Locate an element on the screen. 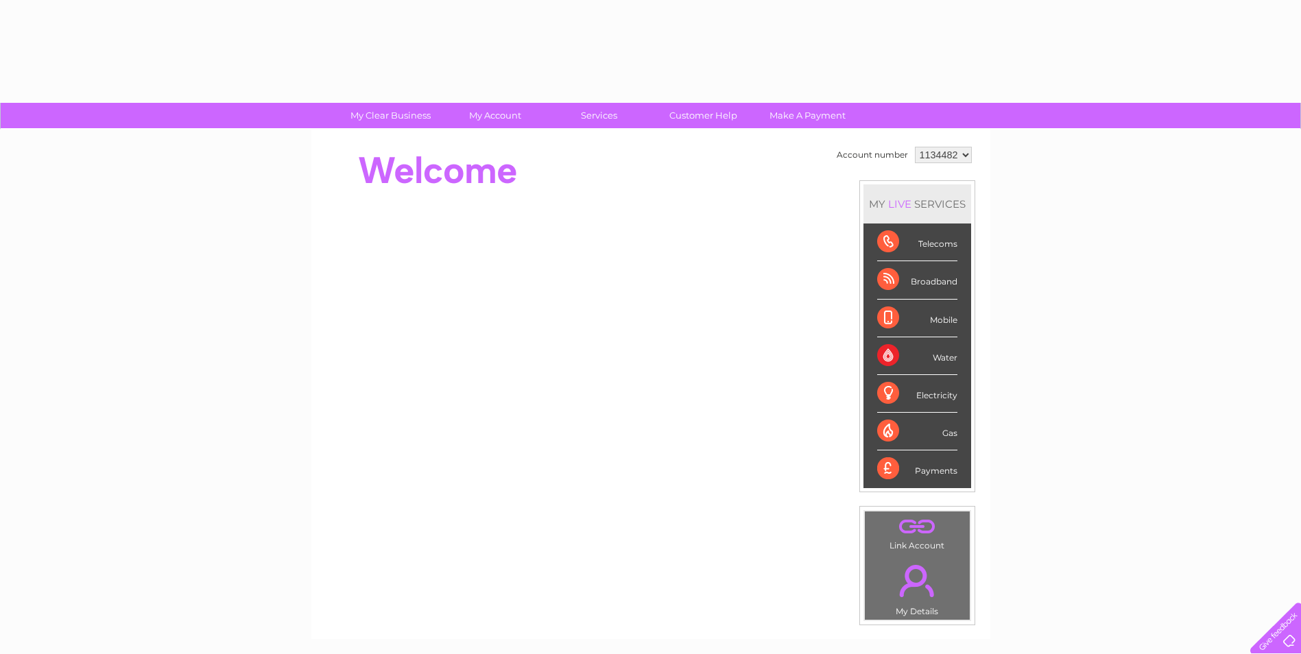  div: Water is located at coordinates (917, 356).